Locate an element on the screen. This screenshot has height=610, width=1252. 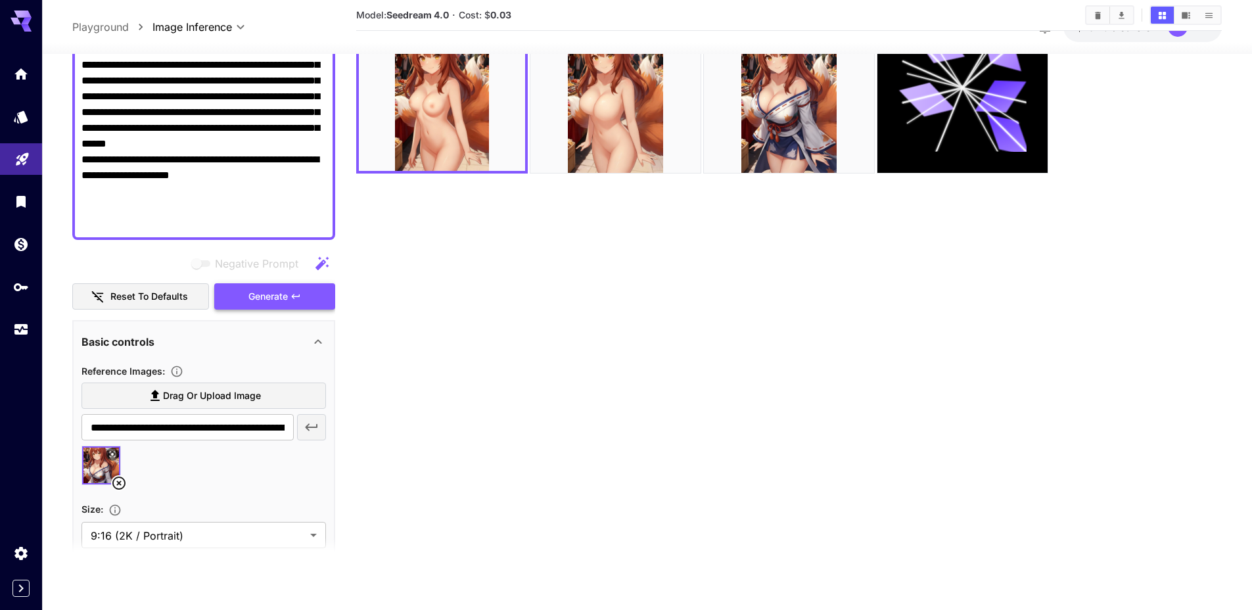
button: Clear All is located at coordinates (1098, 15).